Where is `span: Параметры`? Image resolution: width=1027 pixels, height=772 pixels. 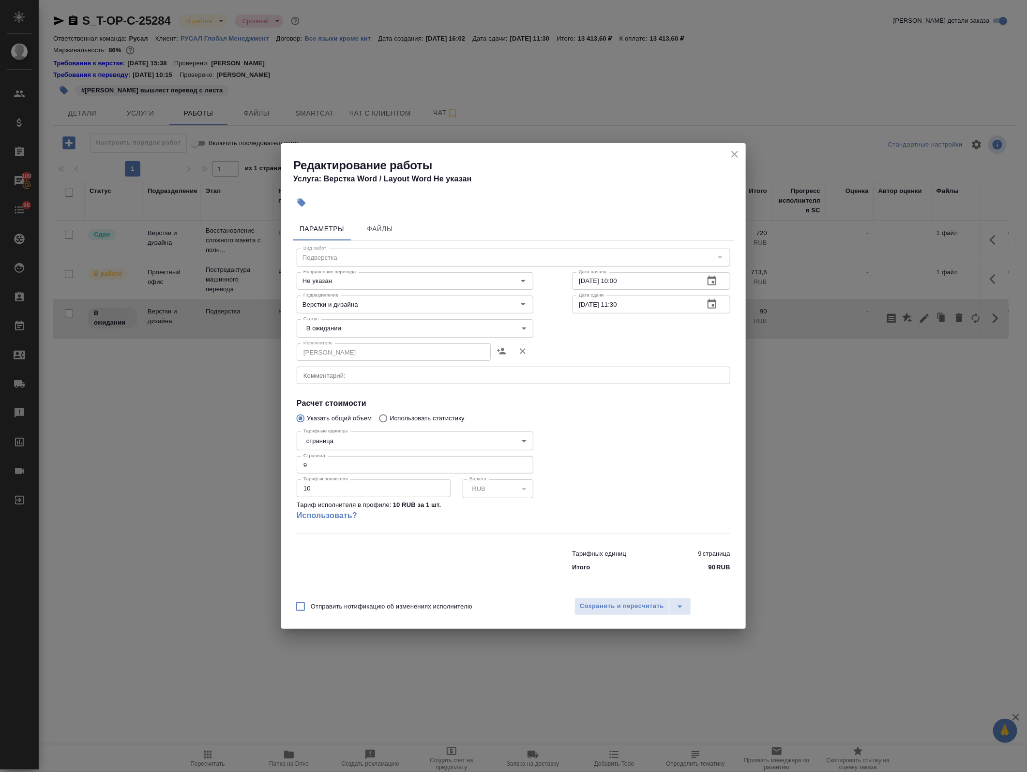
span: Параметры is located at coordinates (322, 229).